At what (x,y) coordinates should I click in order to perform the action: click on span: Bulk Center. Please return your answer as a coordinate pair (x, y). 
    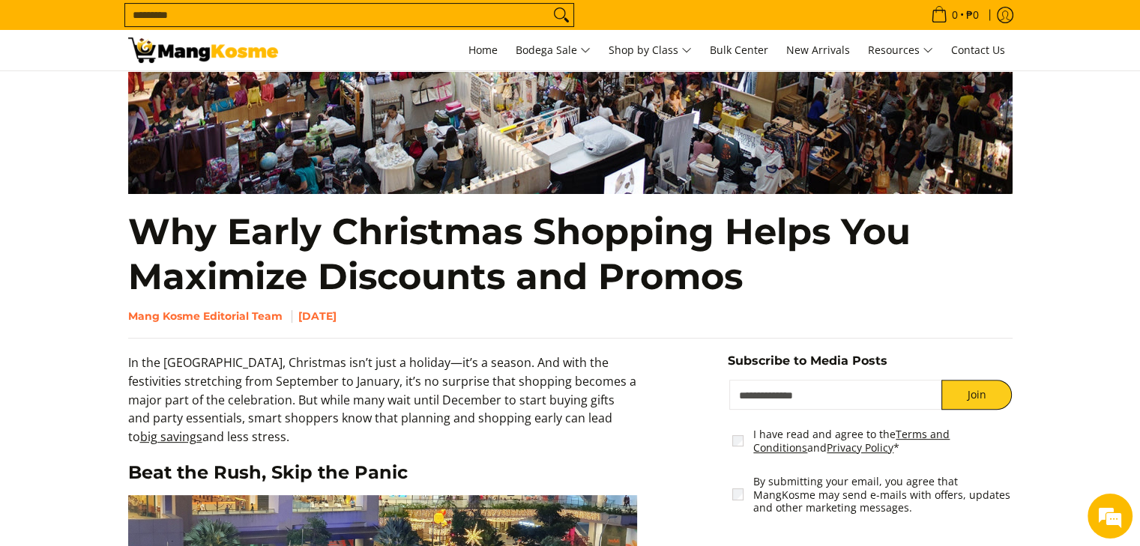
    Looking at the image, I should click on (739, 49).